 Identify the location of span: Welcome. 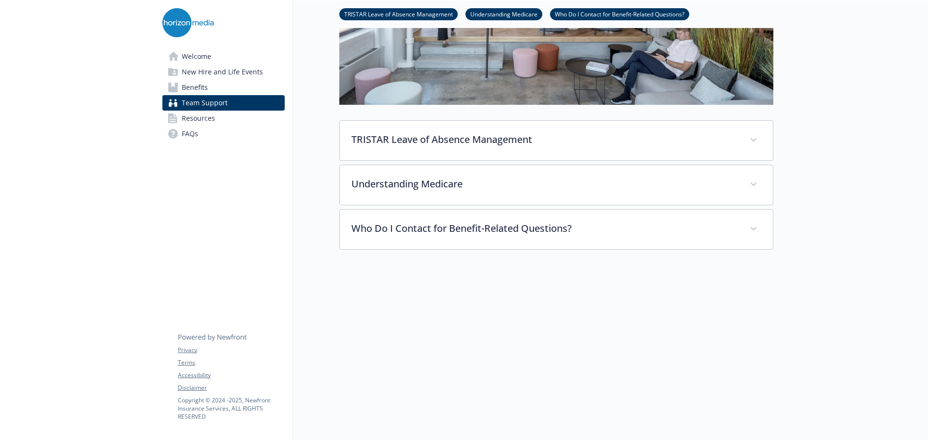
(196, 57).